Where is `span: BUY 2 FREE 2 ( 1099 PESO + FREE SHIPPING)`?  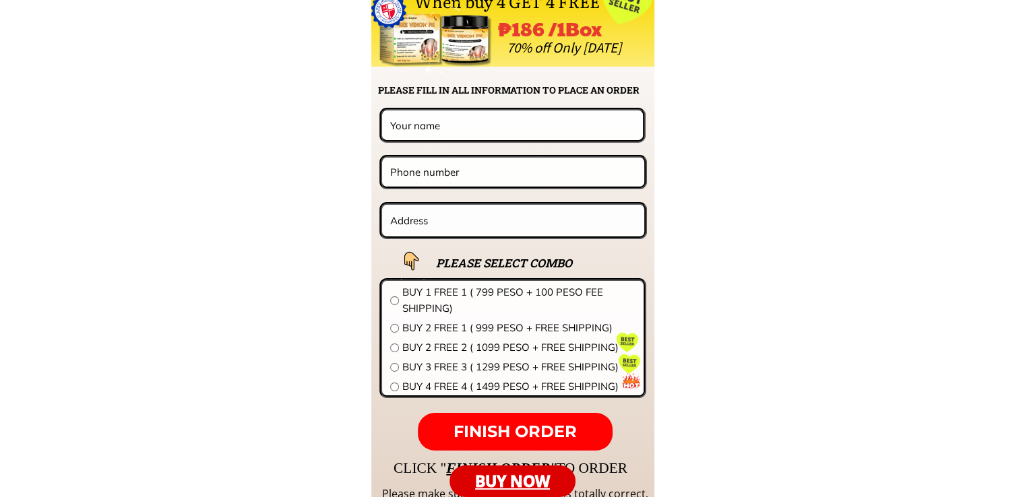 span: BUY 2 FREE 2 ( 1099 PESO + FREE SHIPPING) is located at coordinates (519, 348).